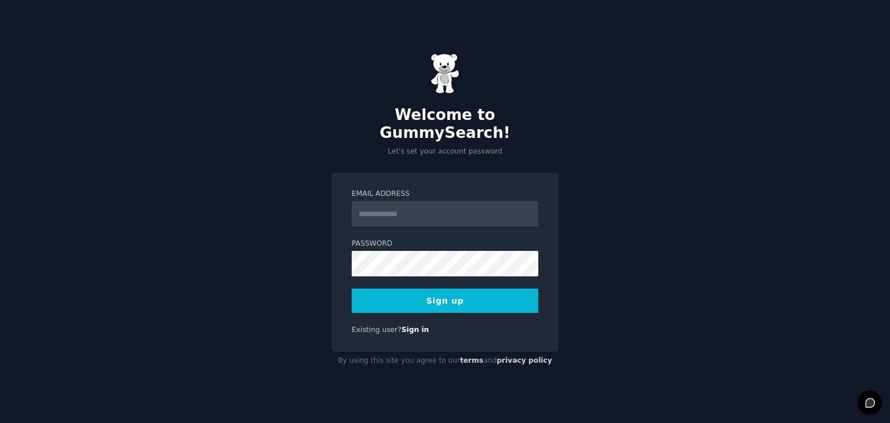  Describe the element at coordinates (377, 330) in the screenshot. I see `span: Existing user?` at that location.